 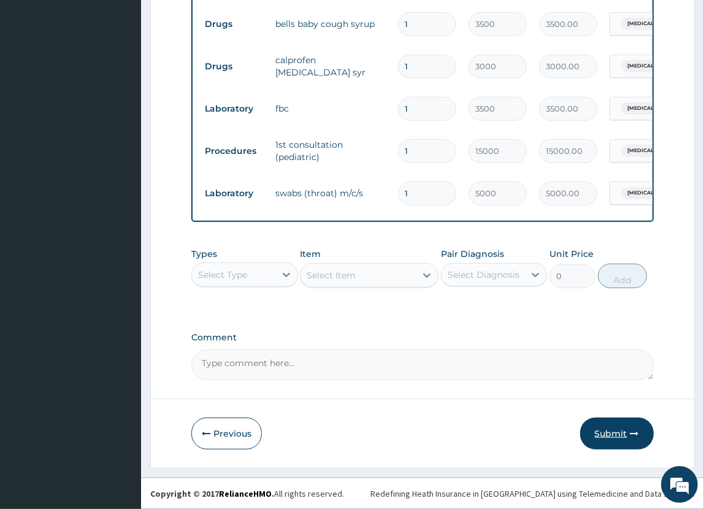 What do you see at coordinates (331, 24) in the screenshot?
I see `td: bells baby cough syrup` at bounding box center [331, 24].